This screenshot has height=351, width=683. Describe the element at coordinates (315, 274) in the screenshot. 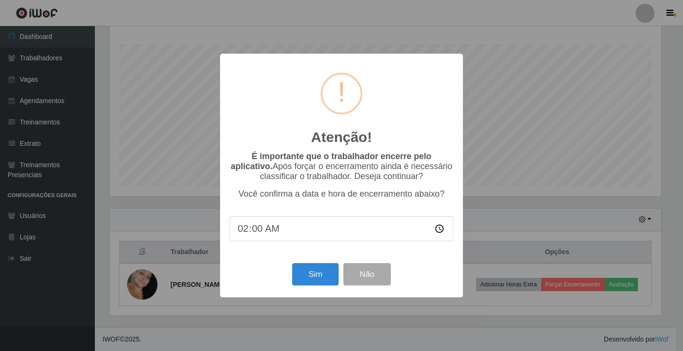

I see `button: Sim` at that location.